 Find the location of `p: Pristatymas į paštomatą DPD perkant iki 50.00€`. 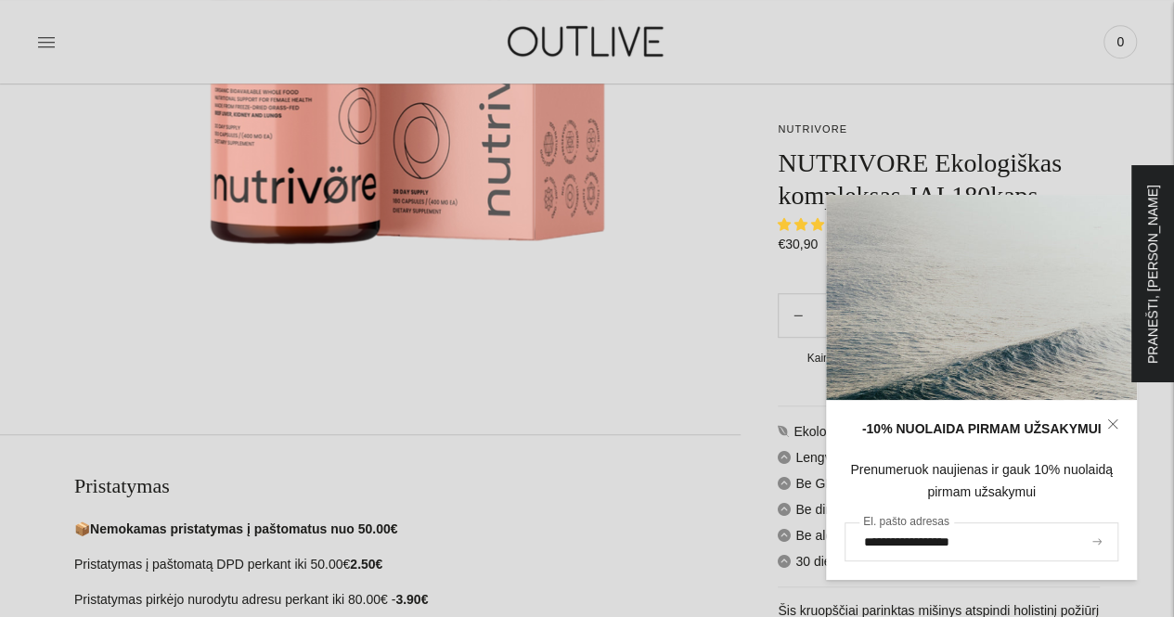

p: Pristatymas į paštomatą DPD perkant iki 50.00€ is located at coordinates (408, 565).